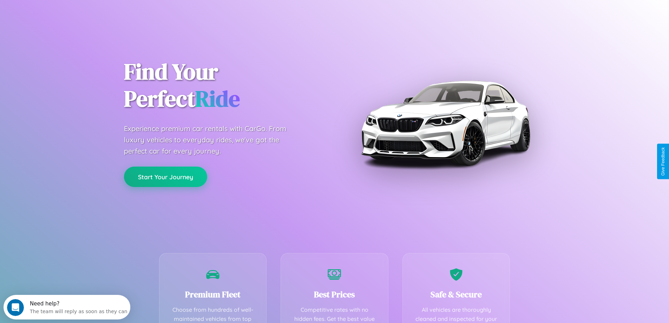 The image size is (669, 323). Describe the element at coordinates (67, 12) in the screenshot. I see `div: Open Intercom Messenger` at that location.